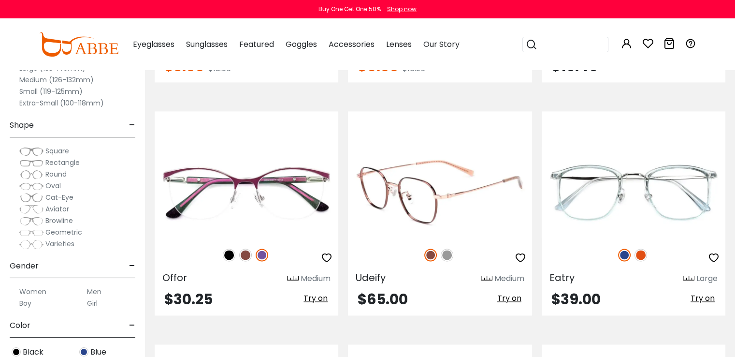 The image size is (735, 357). Describe the element at coordinates (383, 299) in the screenshot. I see `span: $65.00` at that location.